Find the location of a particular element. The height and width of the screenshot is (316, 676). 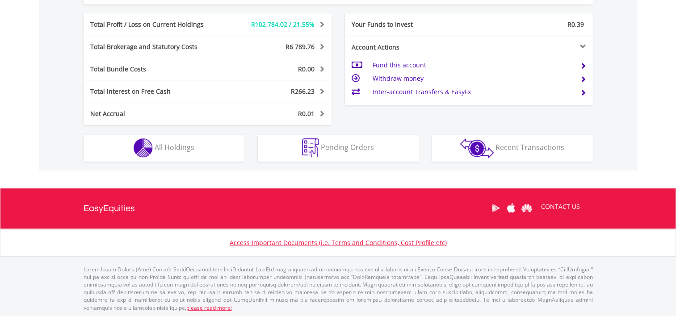

a: Apple is located at coordinates (511, 208).